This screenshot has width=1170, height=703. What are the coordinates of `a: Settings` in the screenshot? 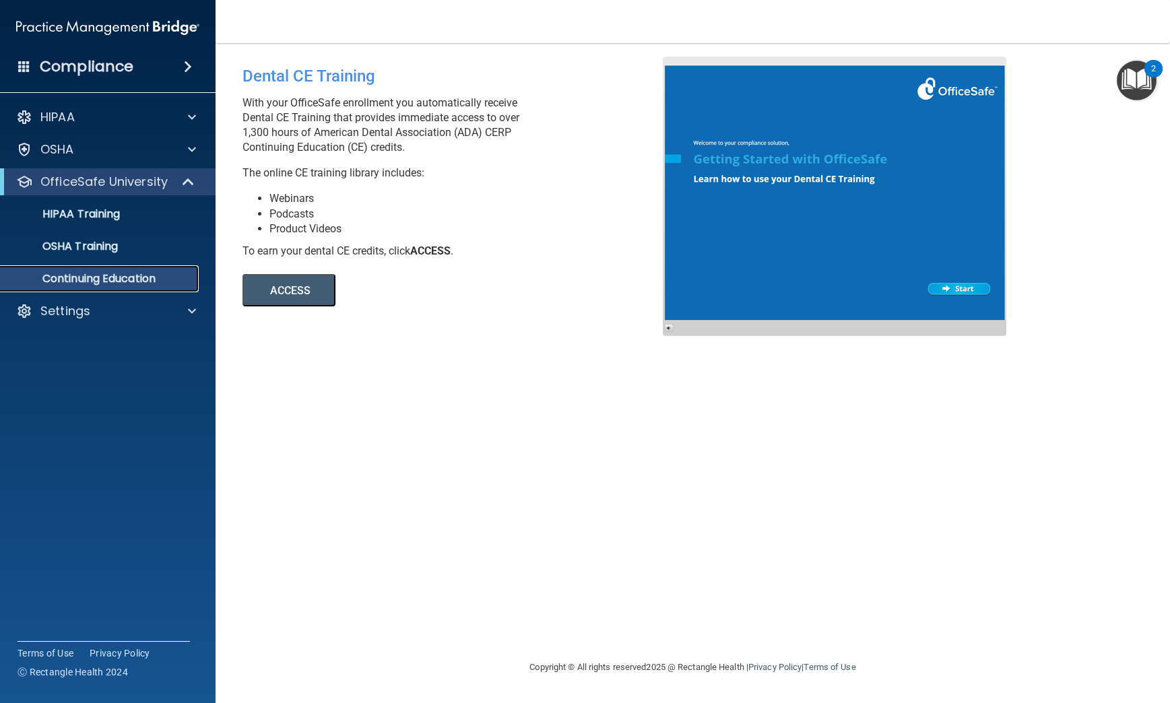 It's located at (106, 311).